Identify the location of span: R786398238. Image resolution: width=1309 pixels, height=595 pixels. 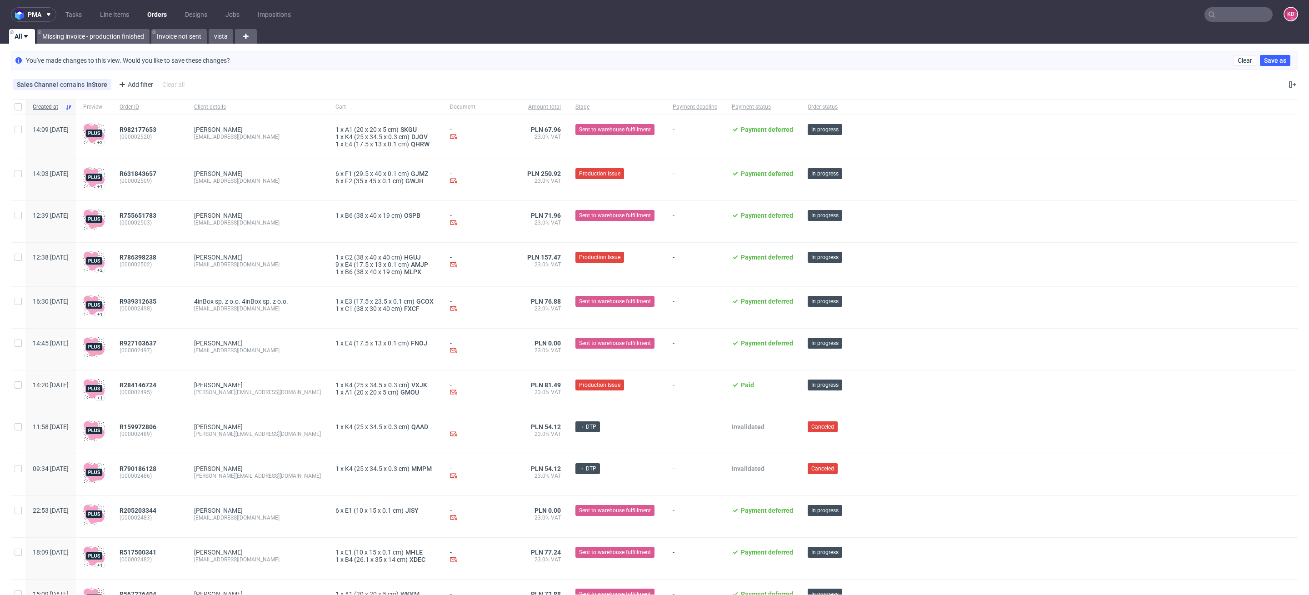
(138, 257).